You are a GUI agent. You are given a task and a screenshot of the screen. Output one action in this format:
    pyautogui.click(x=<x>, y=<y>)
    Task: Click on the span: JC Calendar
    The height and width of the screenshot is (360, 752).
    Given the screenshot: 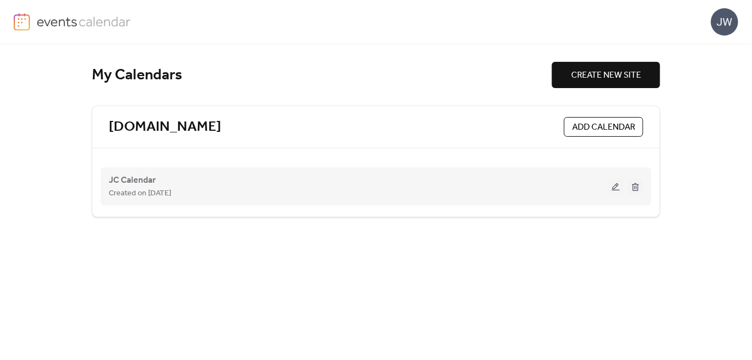 What is the action you would take?
    pyautogui.click(x=132, y=180)
    